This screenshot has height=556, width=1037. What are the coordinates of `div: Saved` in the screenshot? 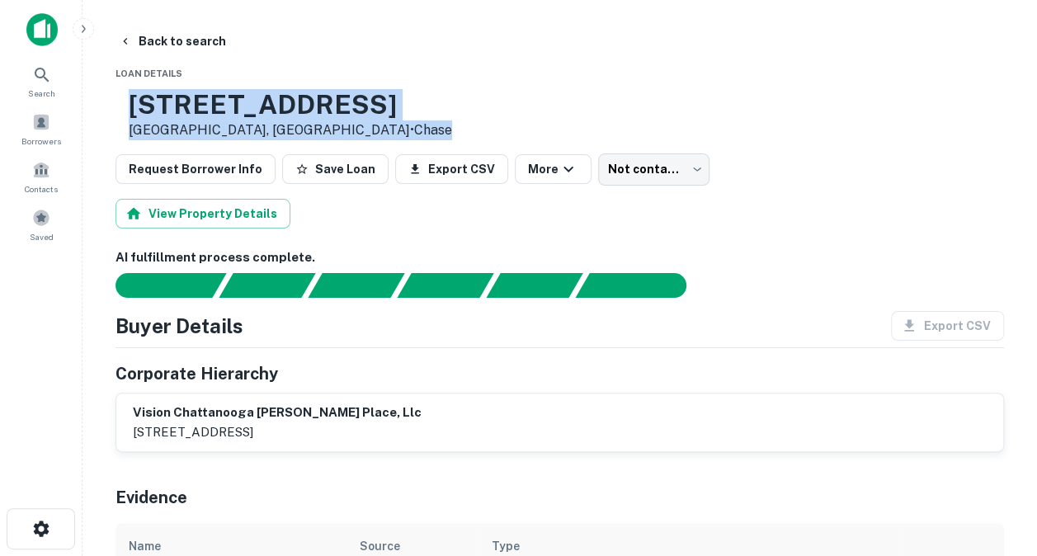 It's located at (41, 224).